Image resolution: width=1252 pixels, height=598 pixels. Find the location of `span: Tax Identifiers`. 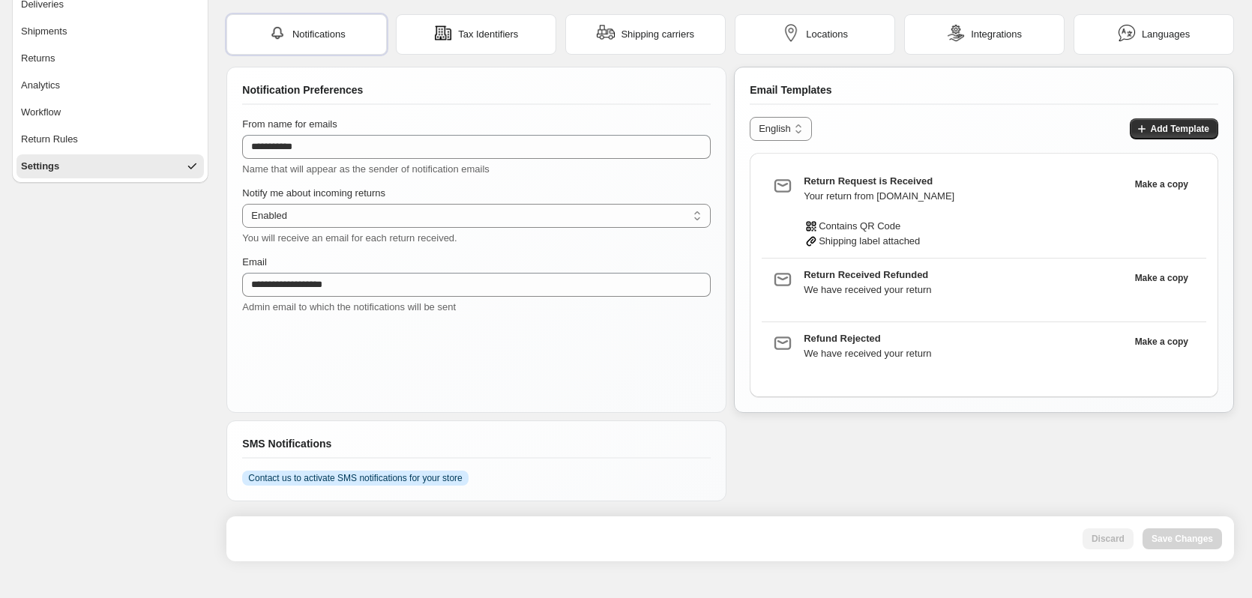

span: Tax Identifiers is located at coordinates (488, 34).